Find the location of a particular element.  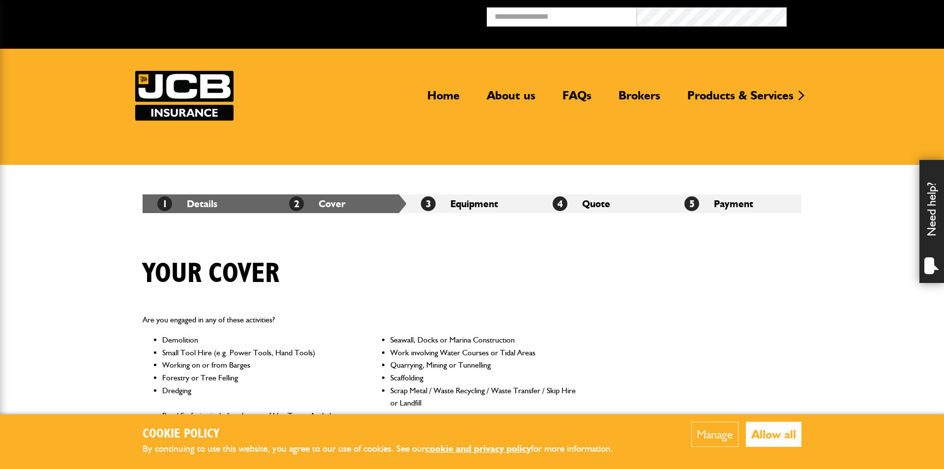

a: cookie and privacy policy is located at coordinates (478, 448).